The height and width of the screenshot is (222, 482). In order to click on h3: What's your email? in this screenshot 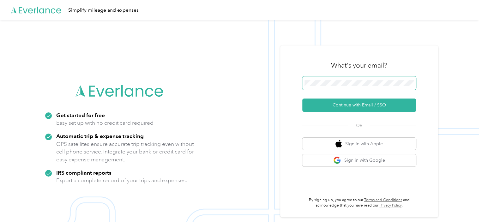, I will do `click(359, 65)`.